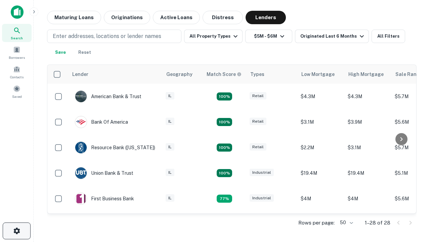  I want to click on p: Enter addresses, locations or lender names, so click(107, 36).